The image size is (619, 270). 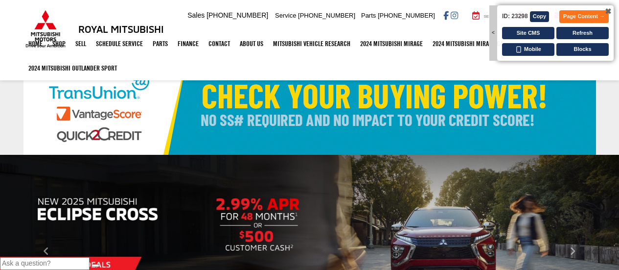 I want to click on button: Mobile, so click(x=528, y=49).